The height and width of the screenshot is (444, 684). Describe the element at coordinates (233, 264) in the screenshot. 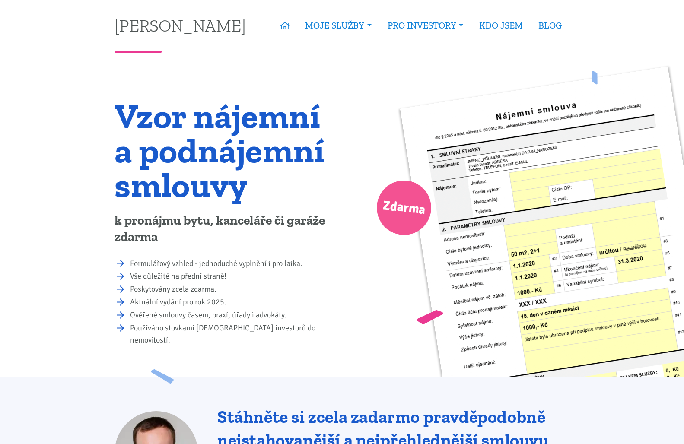

I see `li: Formulářový vzhled - jednoduché vyplnění i pro laika.` at that location.